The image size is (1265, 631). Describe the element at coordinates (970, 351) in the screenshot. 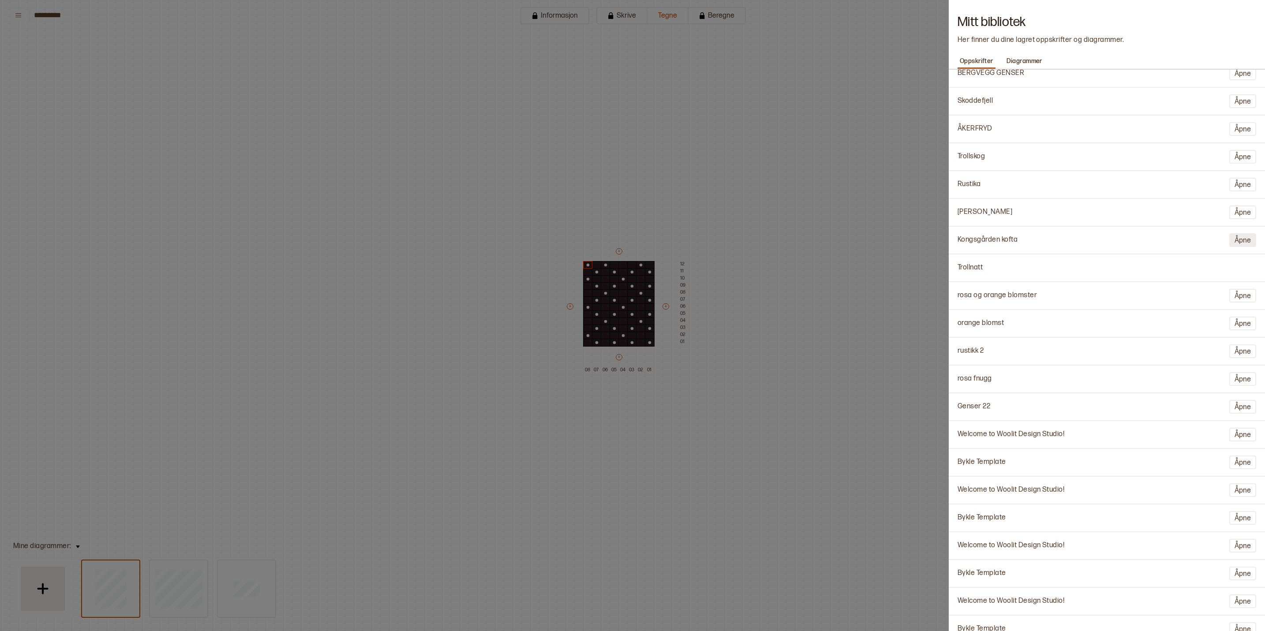

I see `p: rustikk 2` at that location.